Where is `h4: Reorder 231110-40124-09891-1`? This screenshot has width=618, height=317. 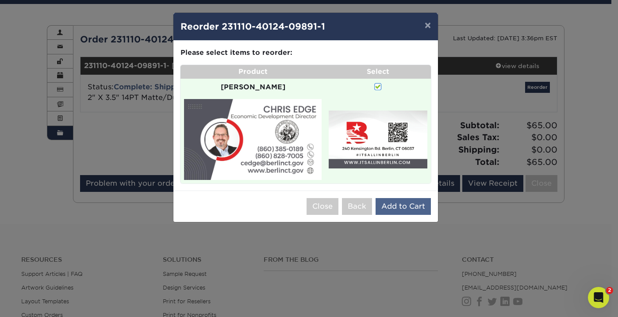 h4: Reorder 231110-40124-09891-1 is located at coordinates (306, 27).